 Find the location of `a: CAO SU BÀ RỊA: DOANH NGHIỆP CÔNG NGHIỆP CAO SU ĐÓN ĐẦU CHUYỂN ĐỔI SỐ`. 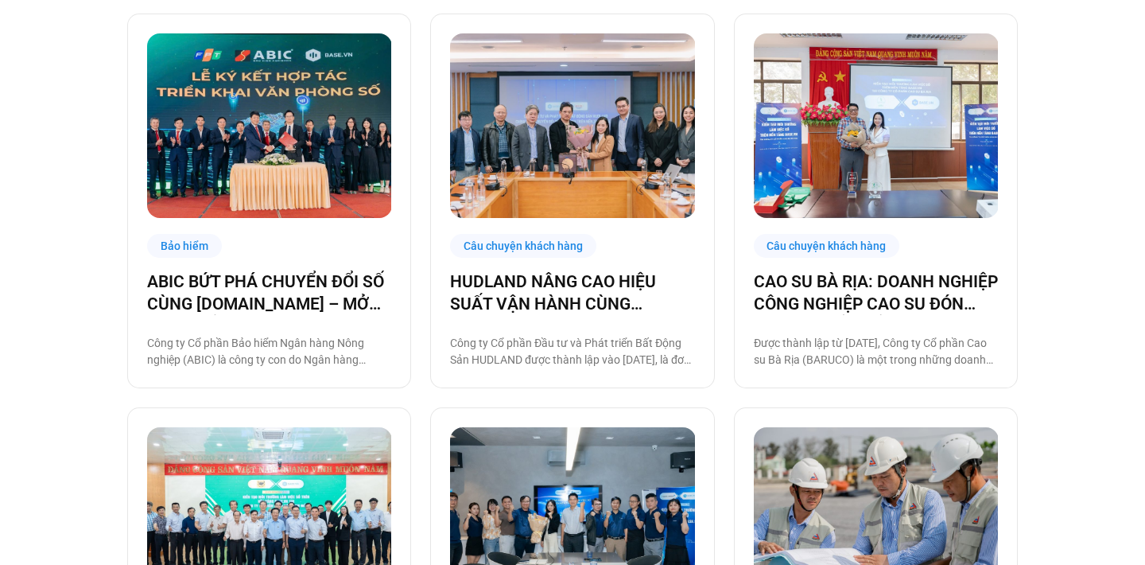

a: CAO SU BÀ RỊA: DOANH NGHIỆP CÔNG NGHIỆP CAO SU ĐÓN ĐẦU CHUYỂN ĐỔI SỐ is located at coordinates (876, 293).